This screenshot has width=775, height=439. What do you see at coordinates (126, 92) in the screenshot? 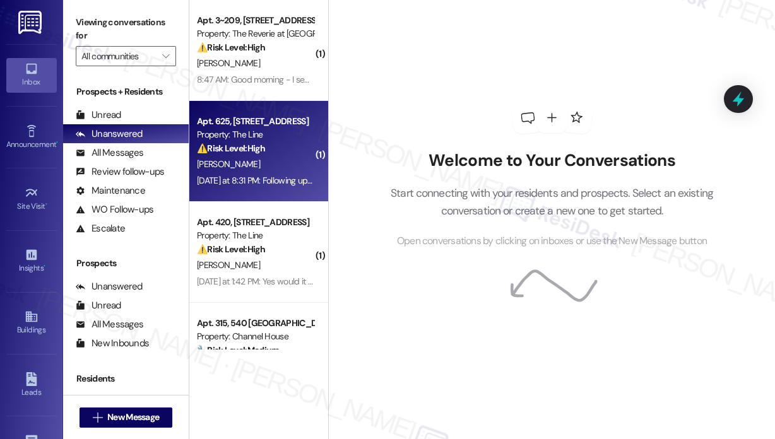
I see `div: Prospects + Residents` at bounding box center [126, 92].